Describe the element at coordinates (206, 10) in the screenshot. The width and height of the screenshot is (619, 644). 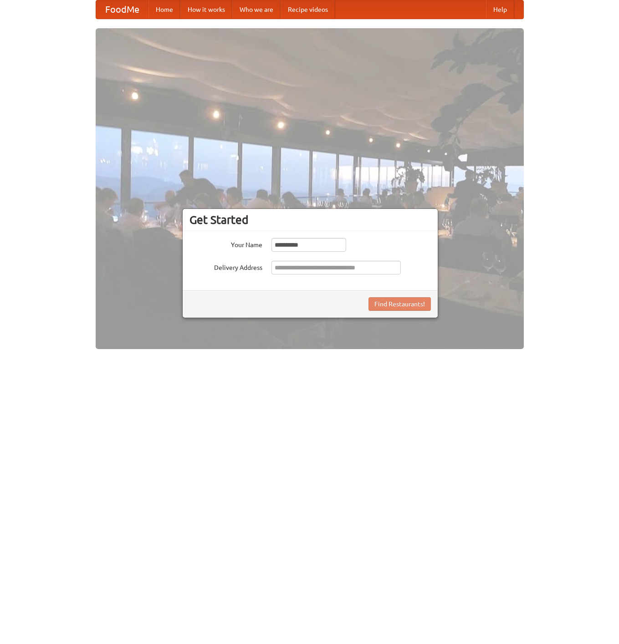
I see `a: How it works` at that location.